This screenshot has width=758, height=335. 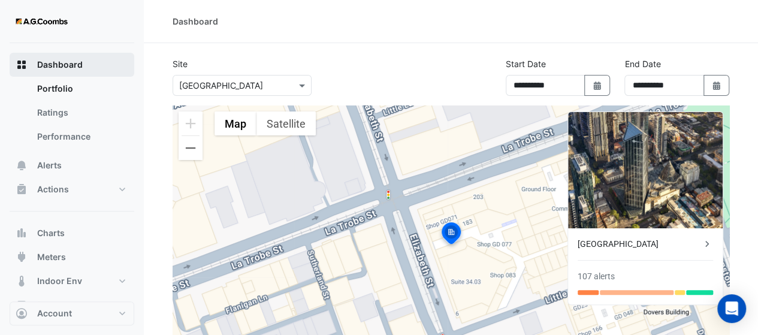 What do you see at coordinates (22, 305) in the screenshot?
I see `app-icon: Reports` at bounding box center [22, 305].